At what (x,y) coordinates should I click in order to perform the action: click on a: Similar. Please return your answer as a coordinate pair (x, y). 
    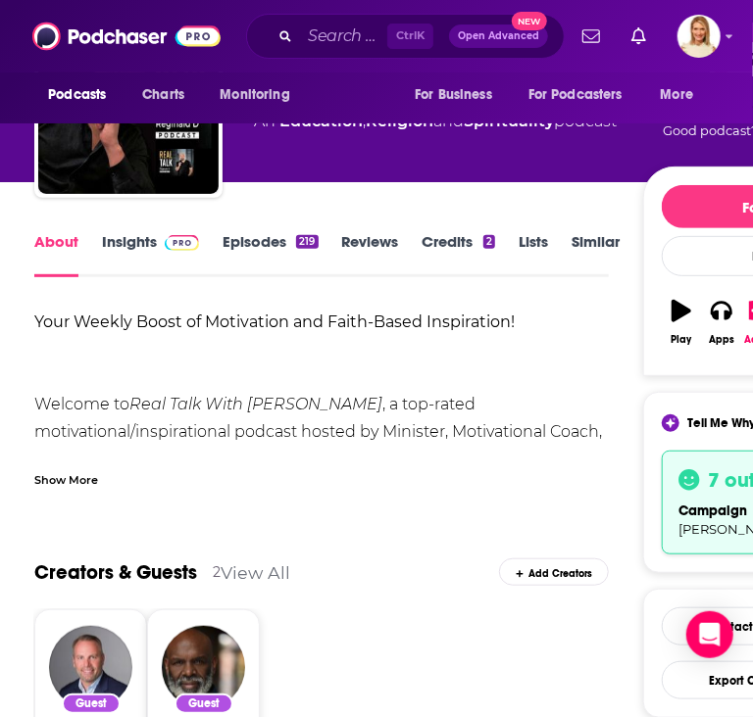
    Looking at the image, I should click on (595, 255).